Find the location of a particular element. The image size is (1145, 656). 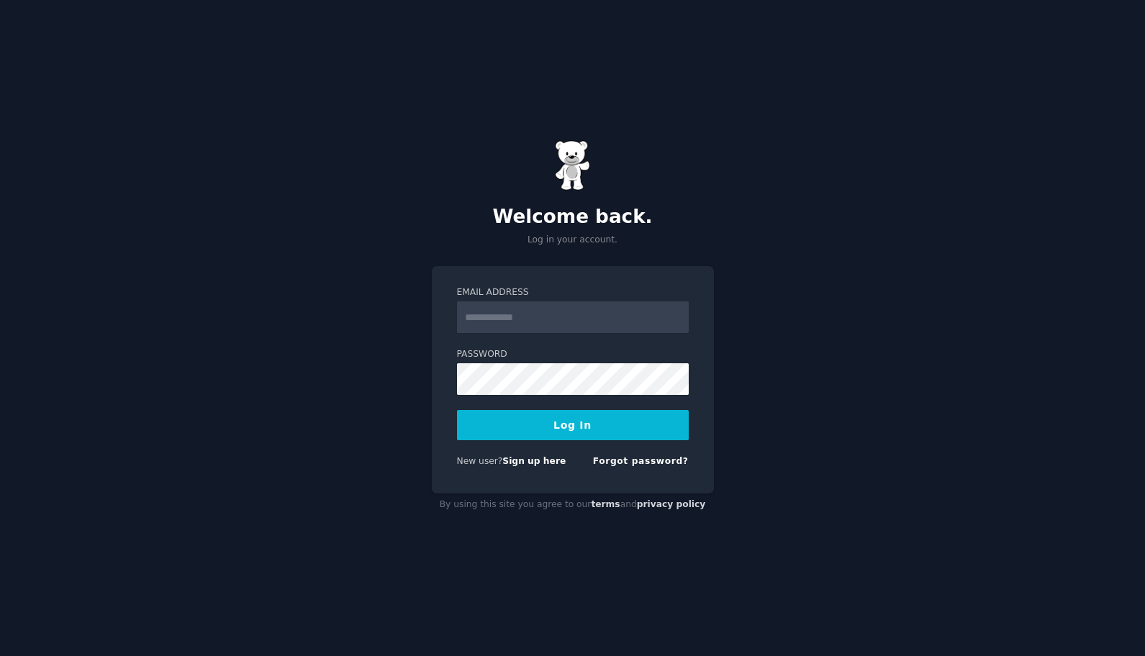

a: terms is located at coordinates (605, 504).